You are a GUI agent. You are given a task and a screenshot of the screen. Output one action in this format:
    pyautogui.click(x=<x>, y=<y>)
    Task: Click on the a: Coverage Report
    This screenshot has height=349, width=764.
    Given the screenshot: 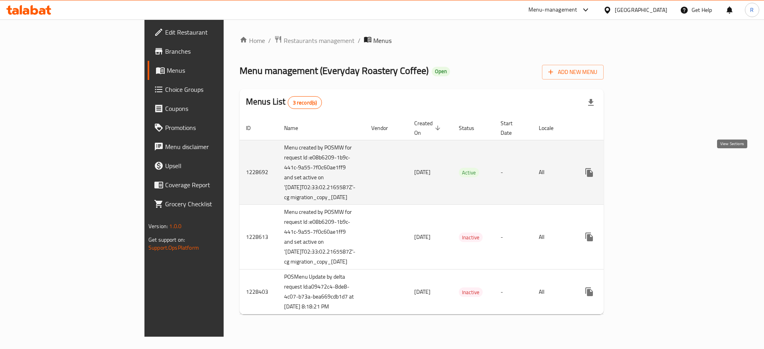 What is the action you would take?
    pyautogui.click(x=210, y=185)
    